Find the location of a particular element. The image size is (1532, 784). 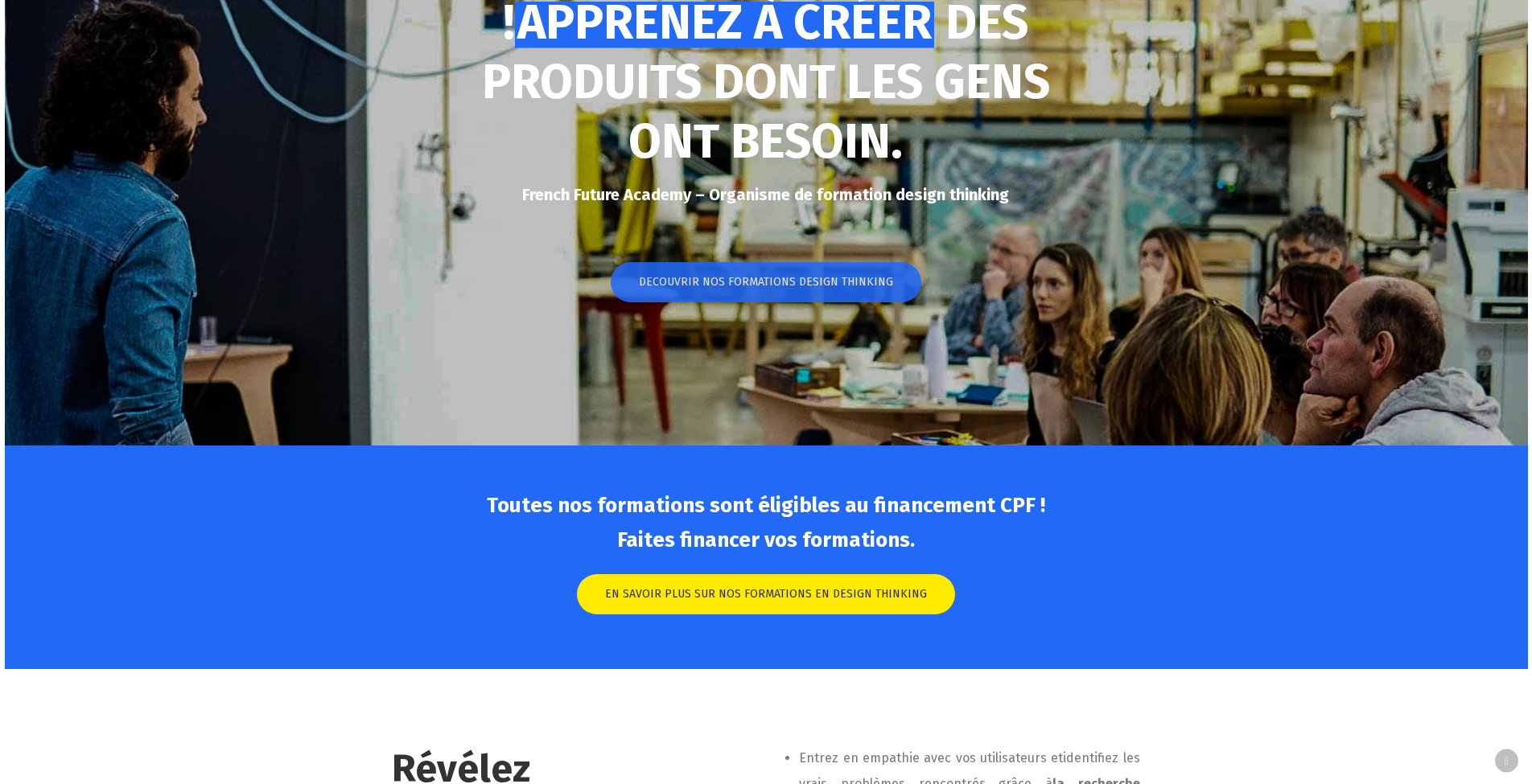

span: DECOUVRIR NOS FORMATIONS DESIGN THINKING is located at coordinates (766, 283).